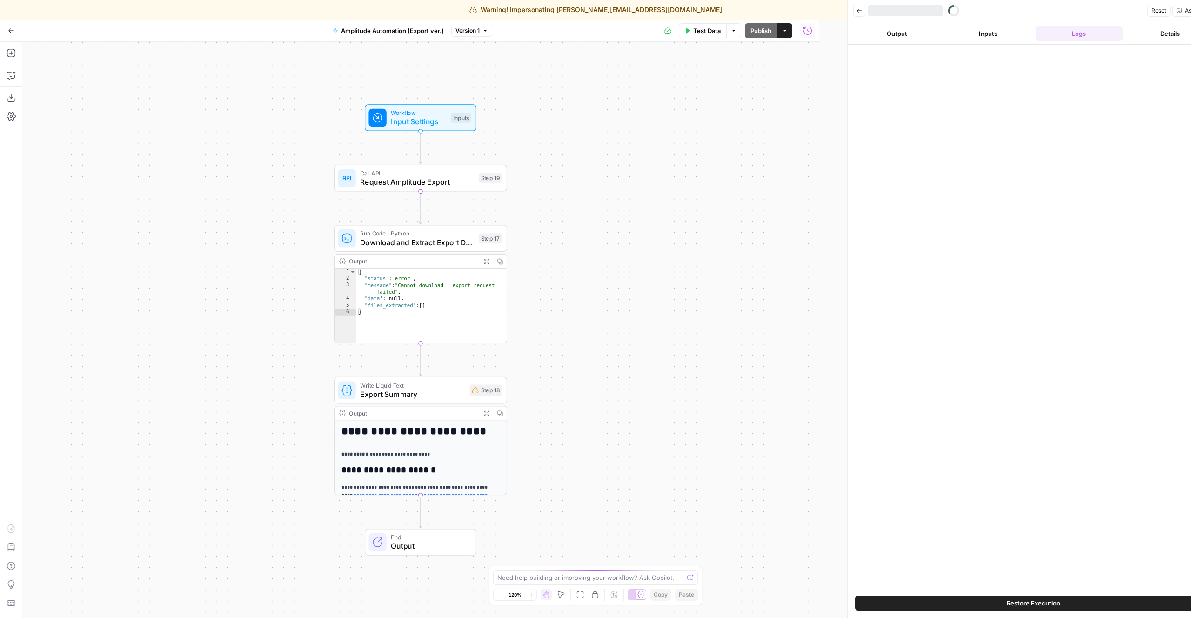  What do you see at coordinates (468, 31) in the screenshot?
I see `span: Version 1` at bounding box center [468, 31].